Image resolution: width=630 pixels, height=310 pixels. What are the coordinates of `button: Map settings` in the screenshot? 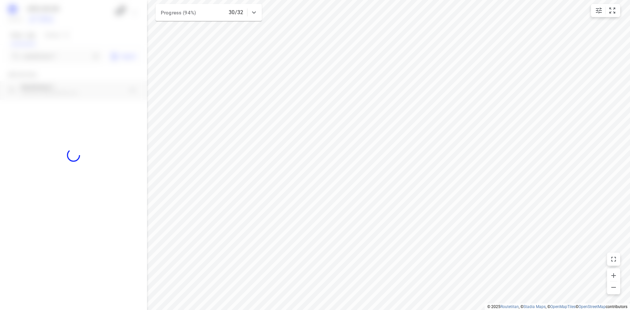 It's located at (599, 11).